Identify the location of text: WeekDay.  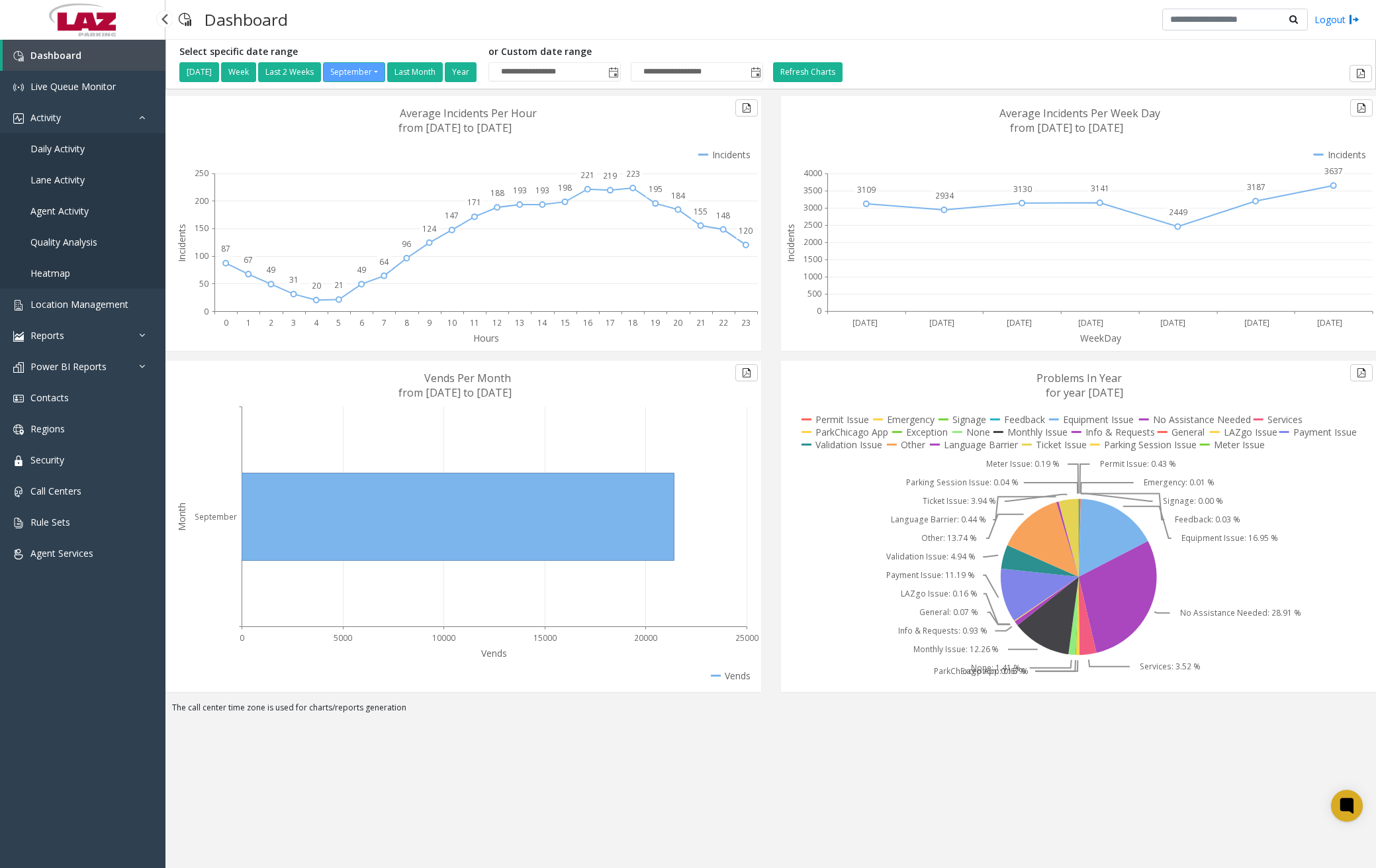
(1100, 338).